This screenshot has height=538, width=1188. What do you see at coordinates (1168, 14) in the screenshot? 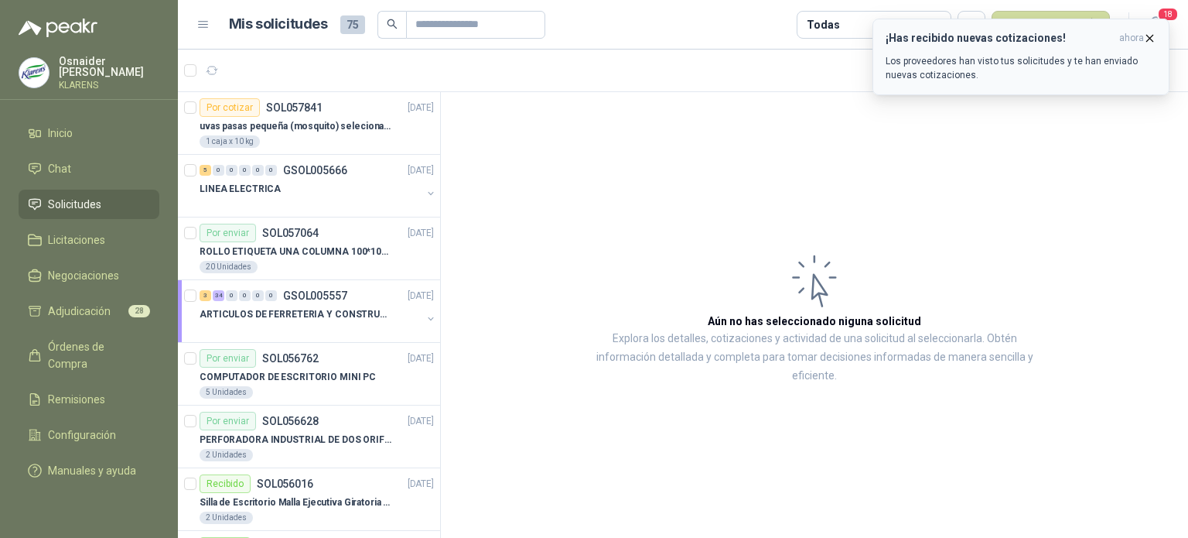
I see `span: 18` at bounding box center [1168, 14].